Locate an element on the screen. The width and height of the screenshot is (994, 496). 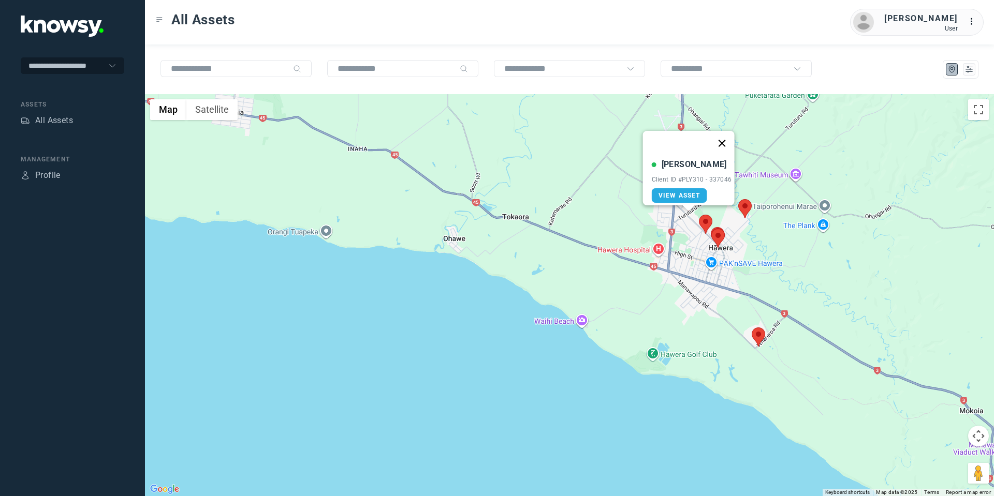
div: User is located at coordinates (921, 28).